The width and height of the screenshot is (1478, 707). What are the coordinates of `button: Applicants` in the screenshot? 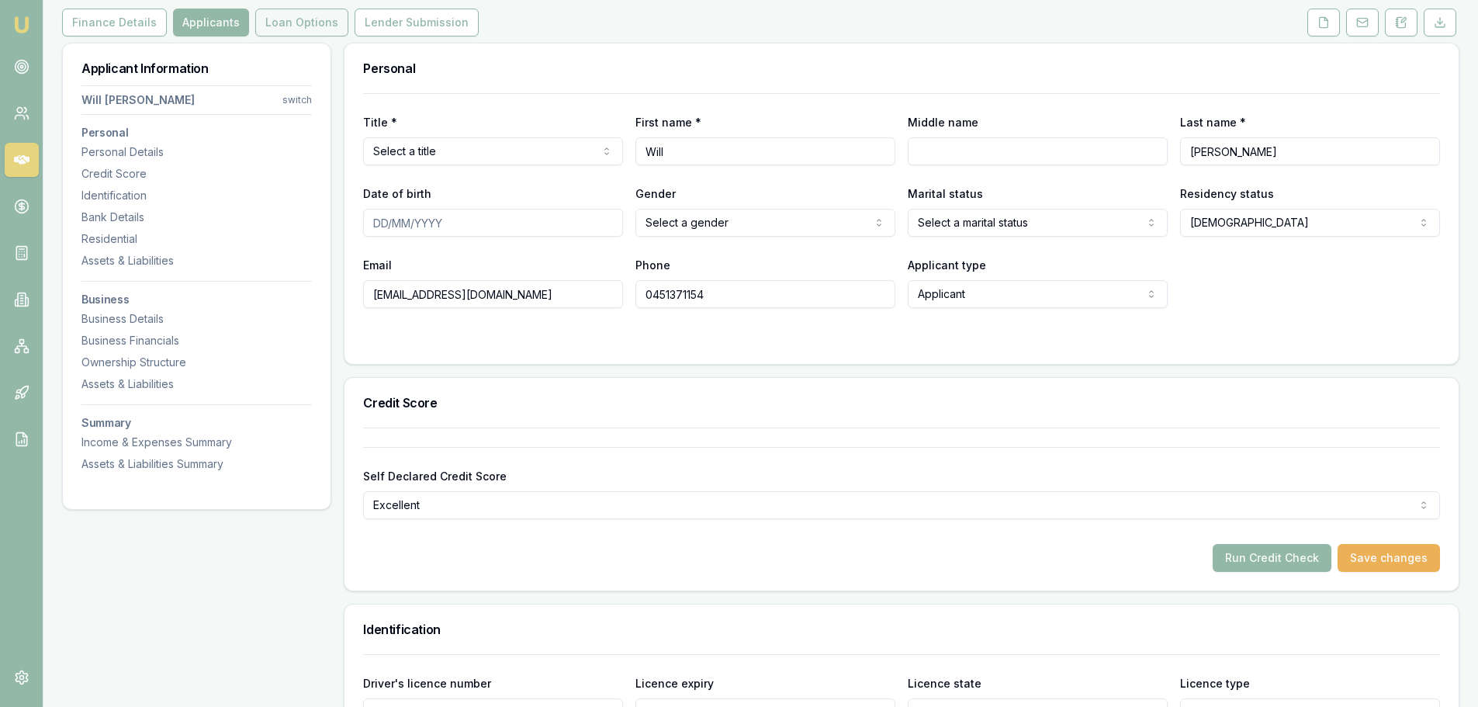 It's located at (211, 23).